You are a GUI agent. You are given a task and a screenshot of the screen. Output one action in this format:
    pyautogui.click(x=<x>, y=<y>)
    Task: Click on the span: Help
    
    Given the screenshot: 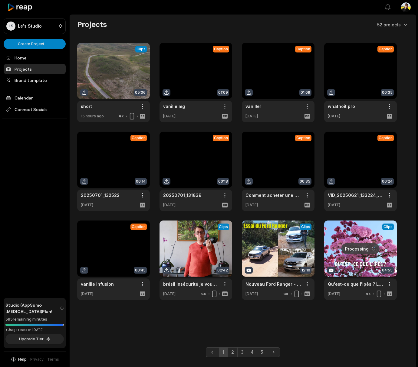 What is the action you would take?
    pyautogui.click(x=22, y=359)
    